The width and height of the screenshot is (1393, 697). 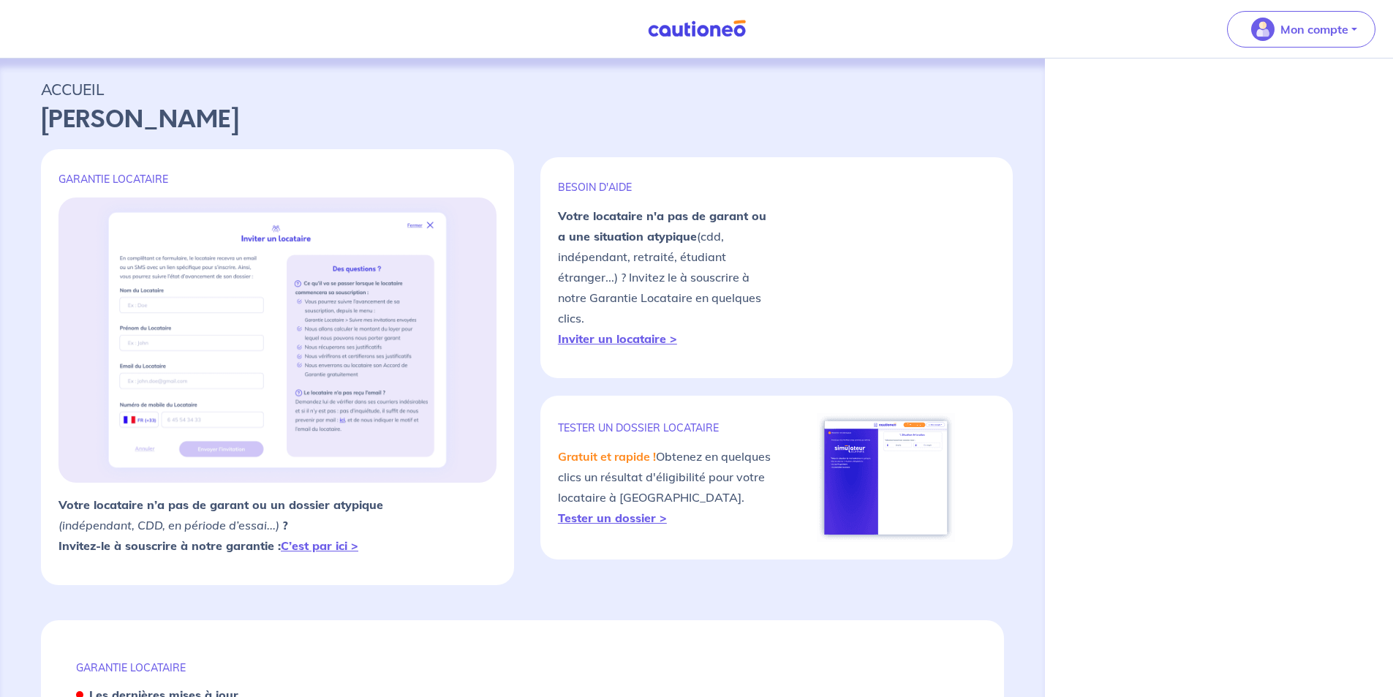 What do you see at coordinates (607, 456) in the screenshot?
I see `em: Gratuit et rapide !` at bounding box center [607, 456].